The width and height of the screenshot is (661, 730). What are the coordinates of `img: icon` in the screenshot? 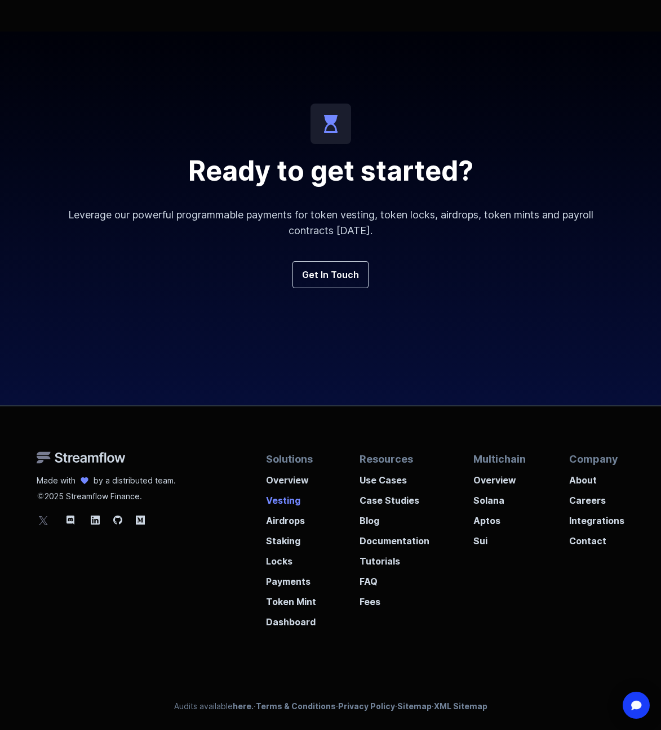 It's located at (331, 124).